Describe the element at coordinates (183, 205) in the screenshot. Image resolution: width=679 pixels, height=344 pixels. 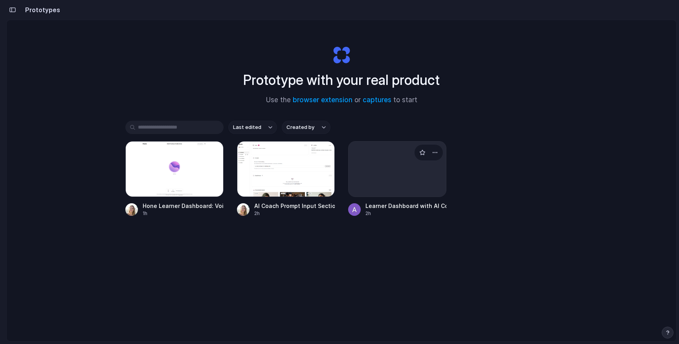
I see `div: Hone Learner Dashboard: Voice Mode Exit Button` at that location.